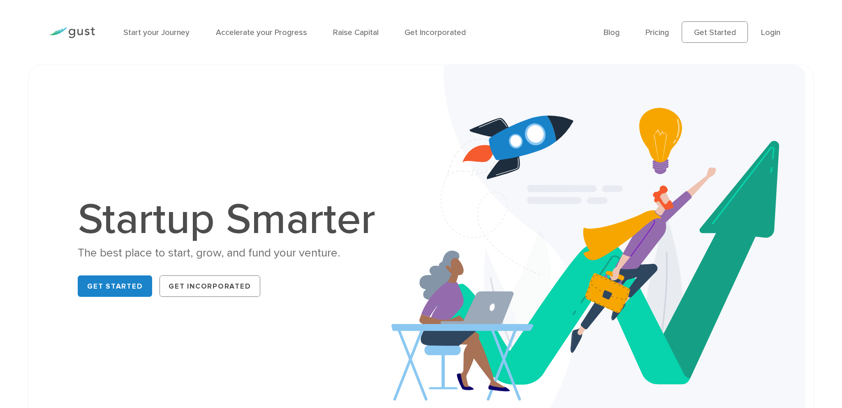 The image size is (842, 408). I want to click on a: Accelerate your Progress, so click(262, 32).